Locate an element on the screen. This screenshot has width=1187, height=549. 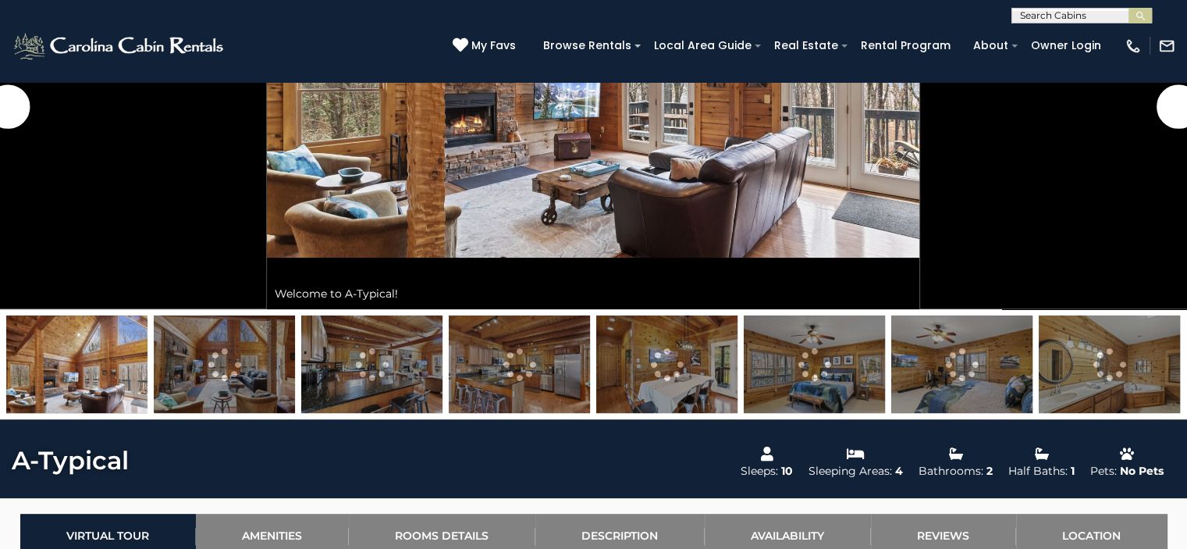
img: 165466232 is located at coordinates (371, 364).